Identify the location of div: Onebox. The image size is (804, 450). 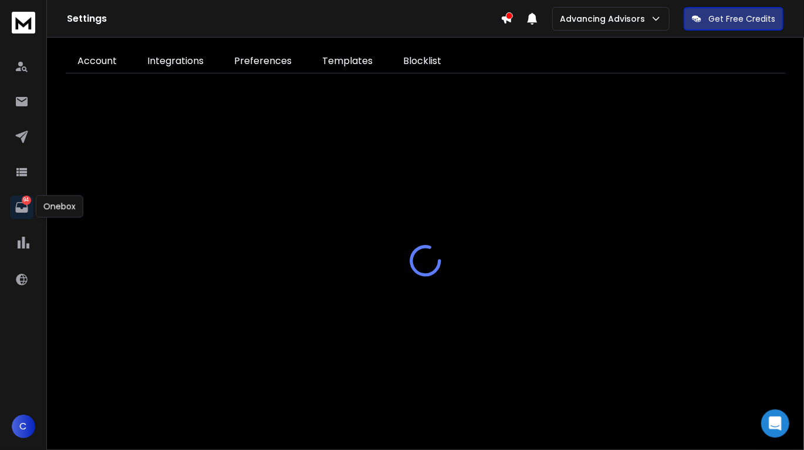
(59, 206).